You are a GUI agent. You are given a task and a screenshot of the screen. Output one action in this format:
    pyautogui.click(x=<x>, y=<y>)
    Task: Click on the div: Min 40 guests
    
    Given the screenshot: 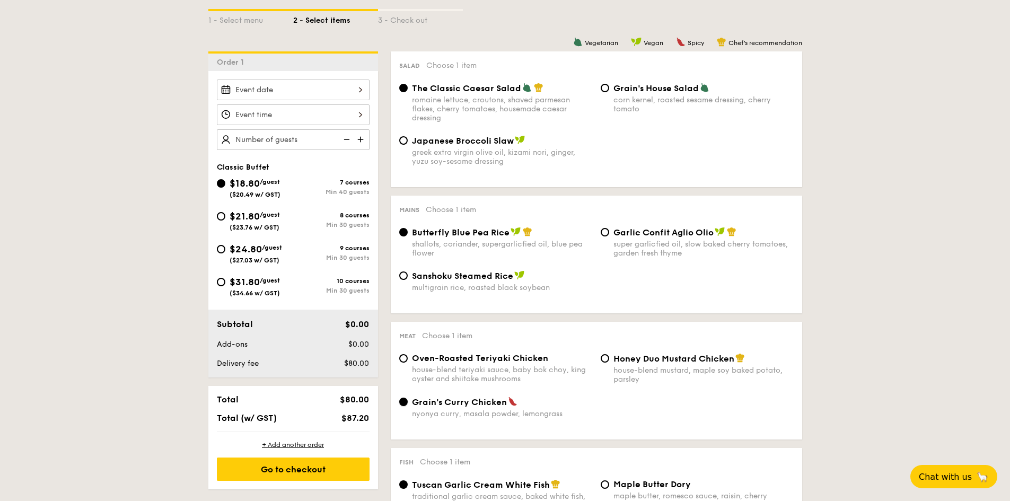 What is the action you would take?
    pyautogui.click(x=331, y=192)
    